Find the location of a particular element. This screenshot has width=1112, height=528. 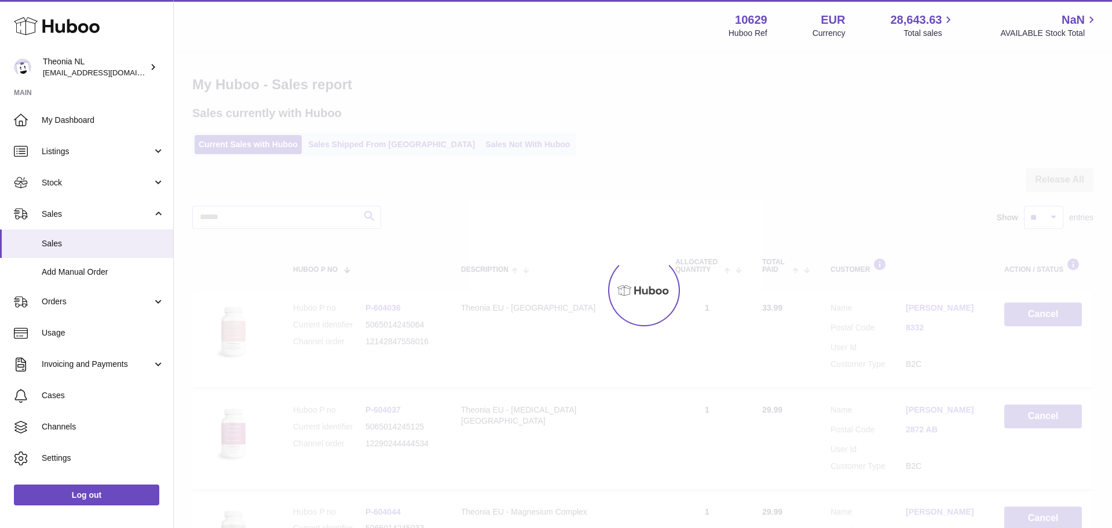

span: Cases is located at coordinates (103, 395).